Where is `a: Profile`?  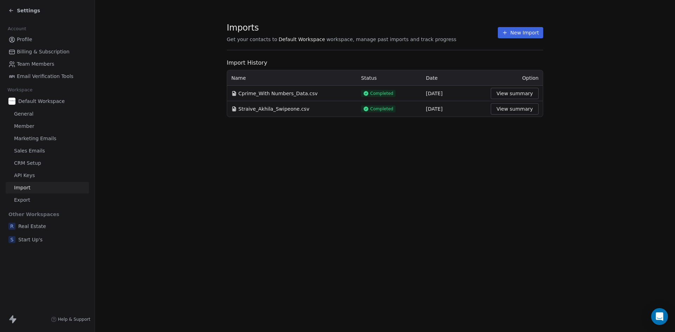 a: Profile is located at coordinates (47, 39).